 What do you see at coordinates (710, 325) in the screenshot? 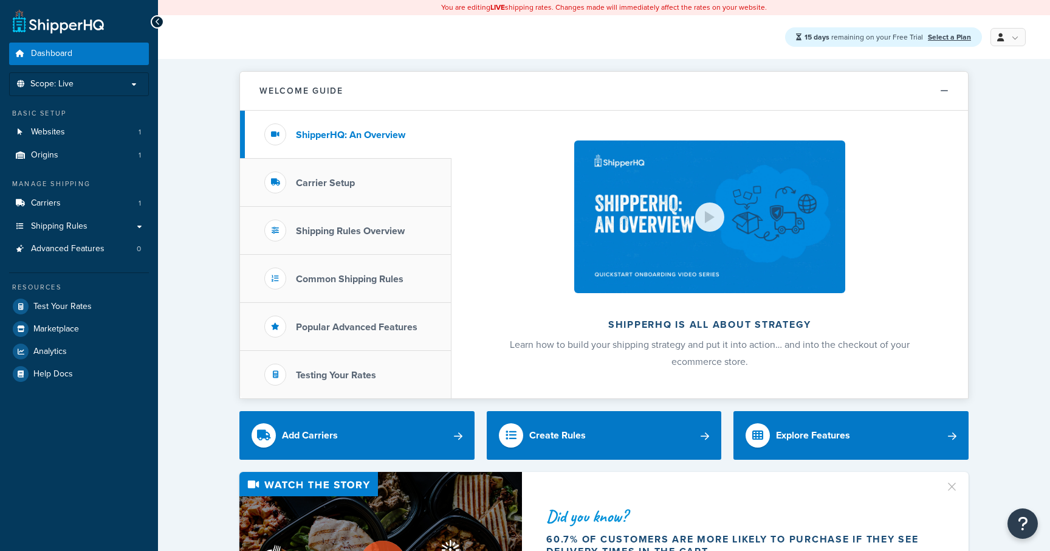
I see `h2: ShipperHQ is all about strategy` at bounding box center [710, 325].